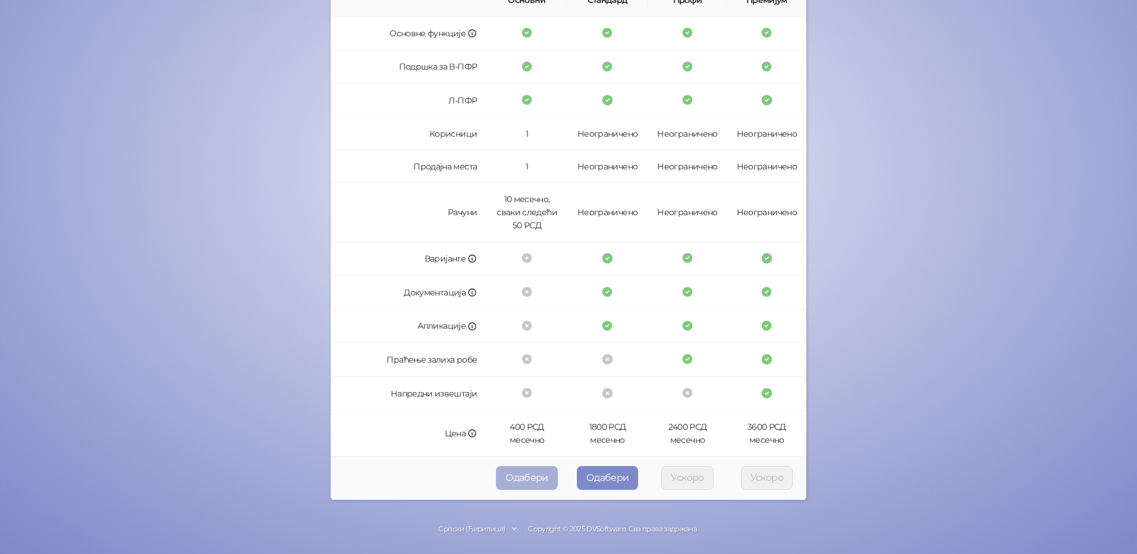  I want to click on td: Корисници, so click(409, 134).